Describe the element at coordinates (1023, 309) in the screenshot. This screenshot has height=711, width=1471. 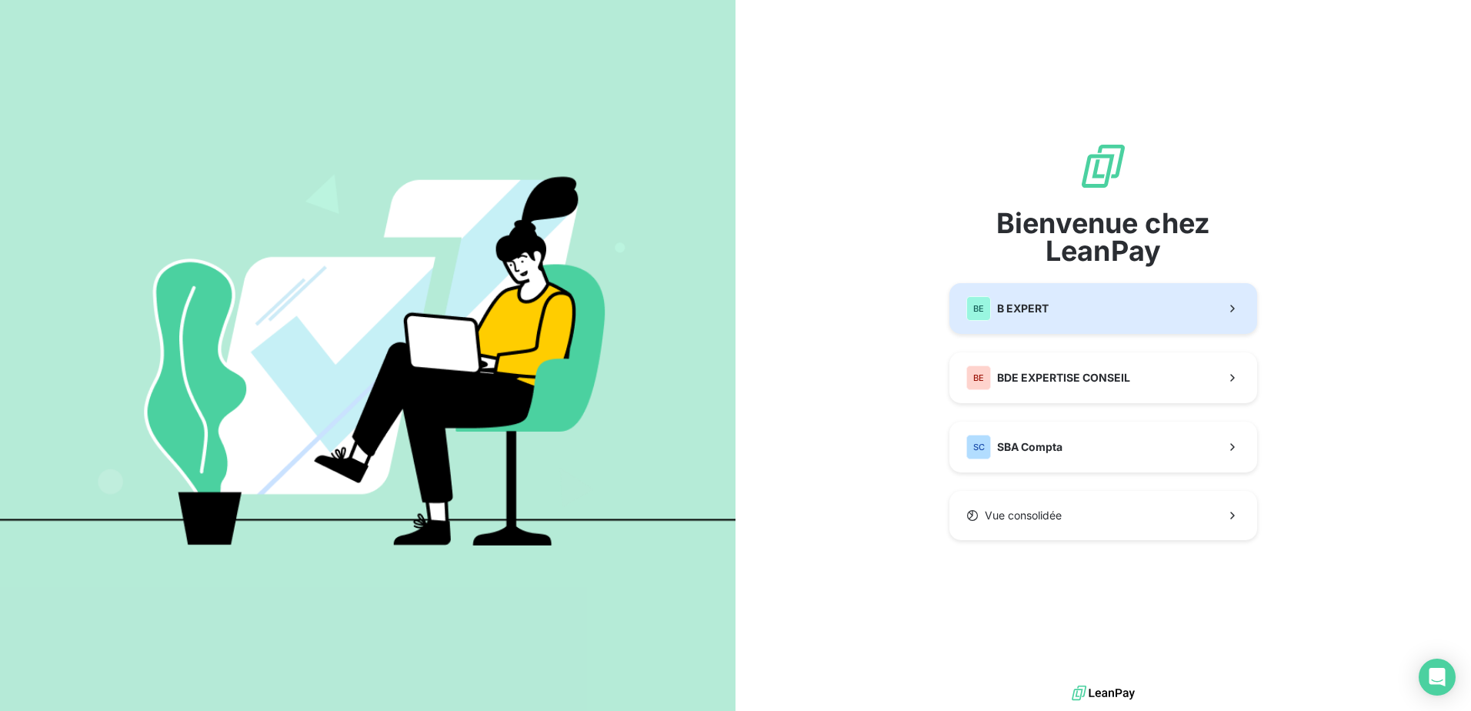
I see `span: B EXPERT` at that location.